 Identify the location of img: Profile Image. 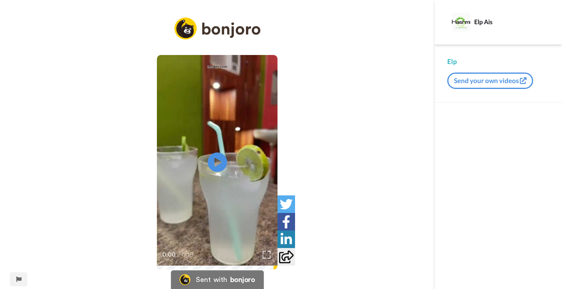
(461, 22).